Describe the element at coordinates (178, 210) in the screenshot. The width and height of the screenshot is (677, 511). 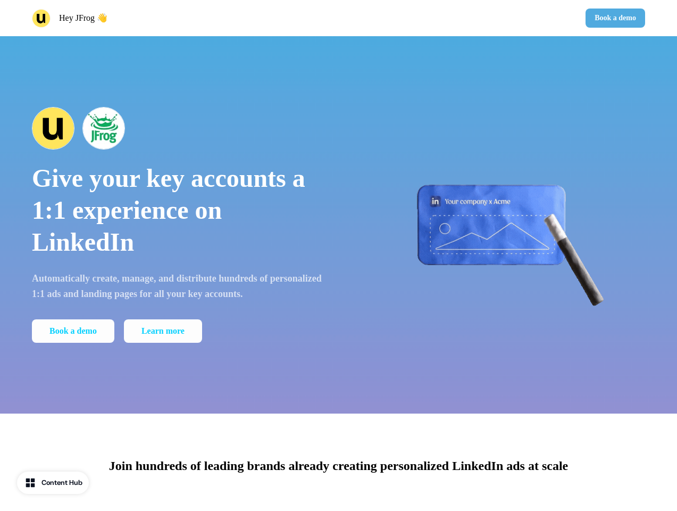
I see `p: Give your key accounts a 1:1 experience on LinkedIn` at that location.